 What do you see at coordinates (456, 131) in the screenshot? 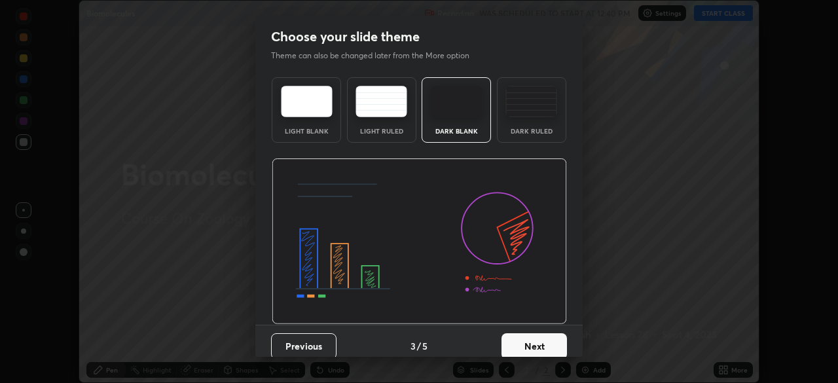
I see `div: Dark Blank` at bounding box center [456, 131].